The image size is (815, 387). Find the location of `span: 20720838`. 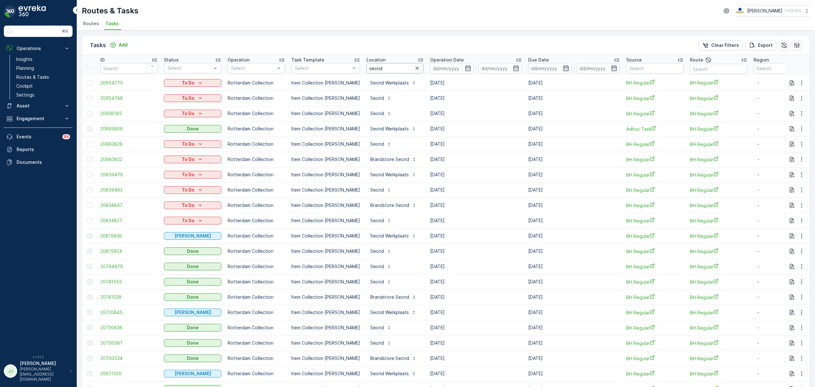

span: 20720838 is located at coordinates (129, 327).